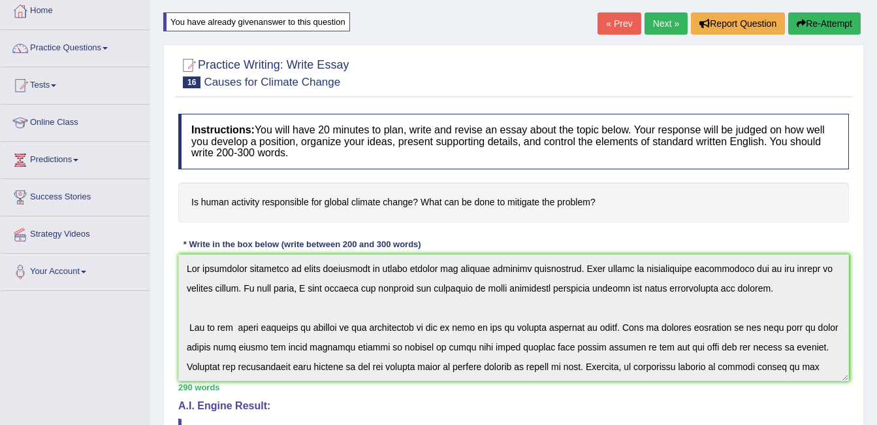  I want to click on b: Instructions:, so click(223, 129).